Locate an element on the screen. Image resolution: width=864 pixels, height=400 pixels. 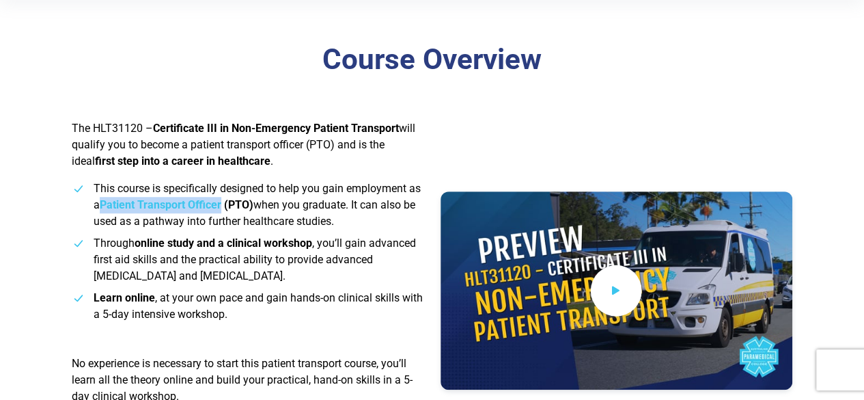
strong: Learn online is located at coordinates (124, 297).